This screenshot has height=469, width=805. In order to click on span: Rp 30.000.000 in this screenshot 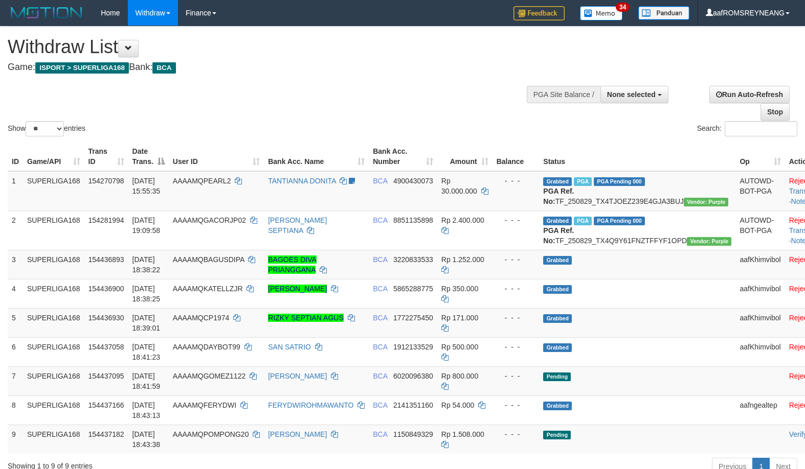, I will do `click(459, 186)`.